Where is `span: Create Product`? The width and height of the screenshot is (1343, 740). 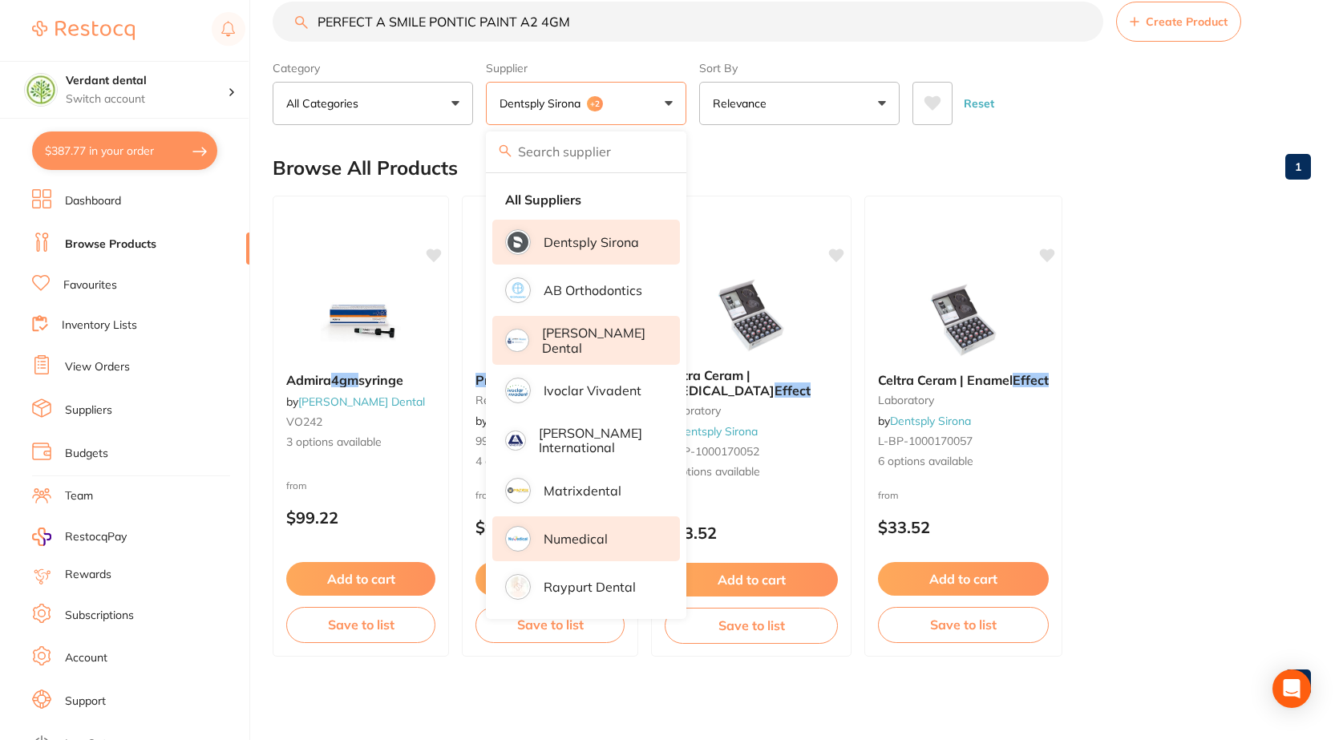
span: Create Product is located at coordinates (1186, 22).